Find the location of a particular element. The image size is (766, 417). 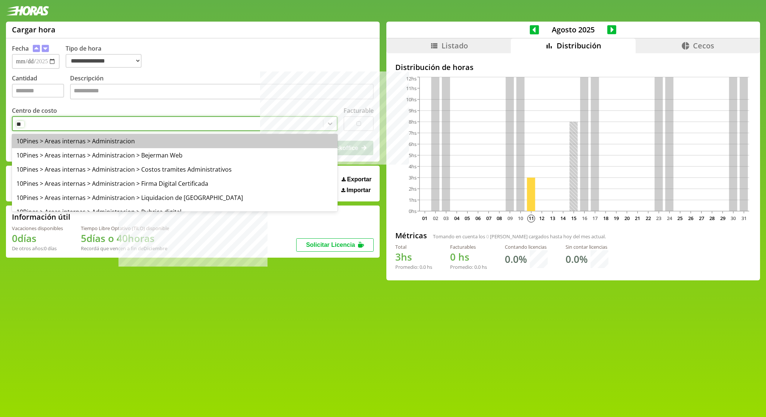

text: 31 is located at coordinates (744, 218).